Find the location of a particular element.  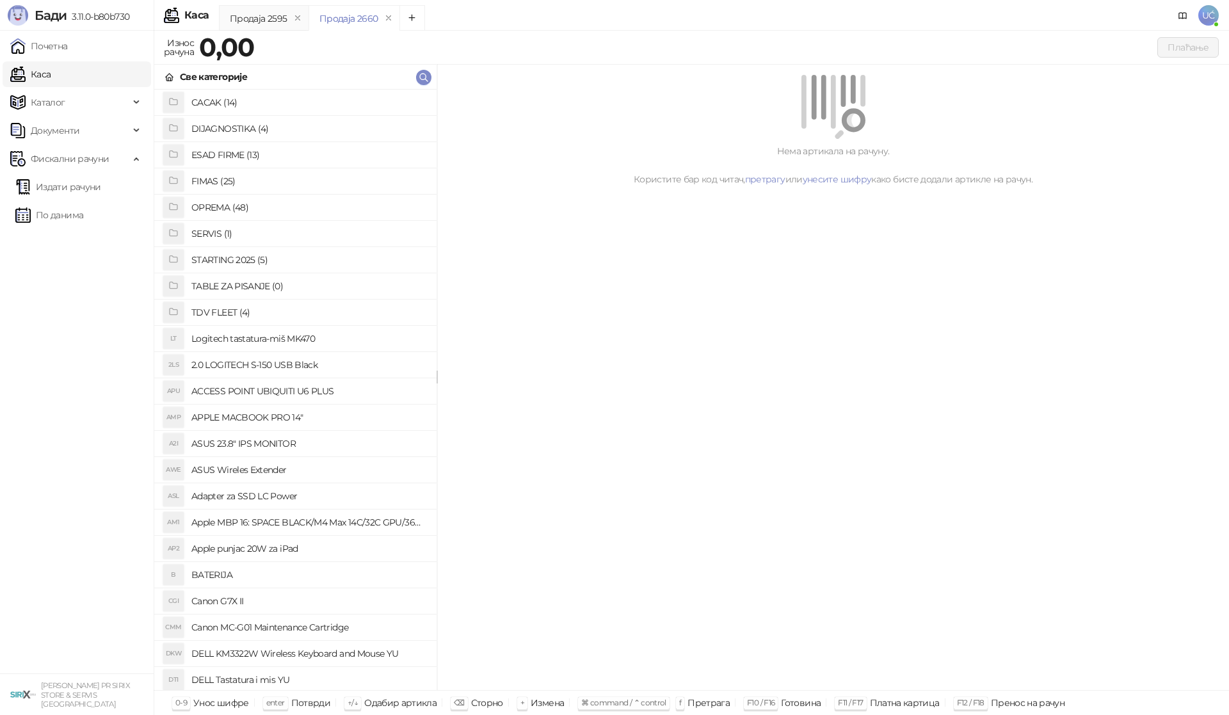

h4: FIMAS (25) is located at coordinates (309, 181).